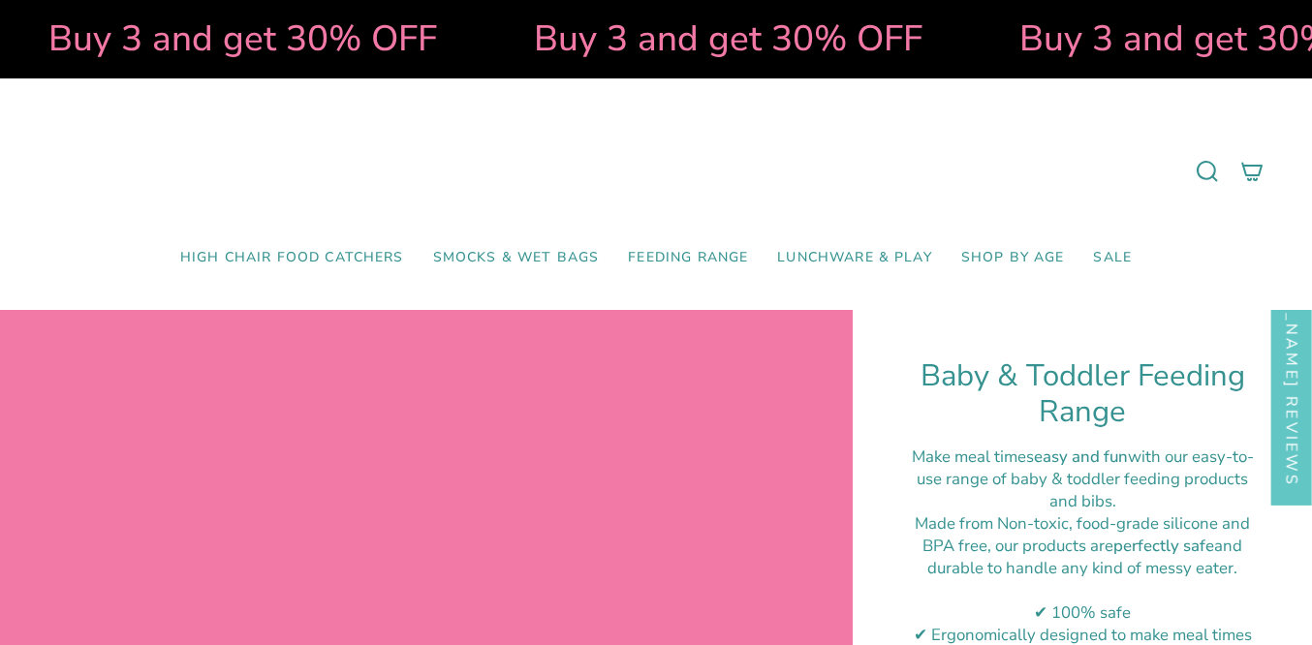 This screenshot has width=1312, height=645. What do you see at coordinates (516, 258) in the screenshot?
I see `a: Smocks & Wet Bags` at bounding box center [516, 258].